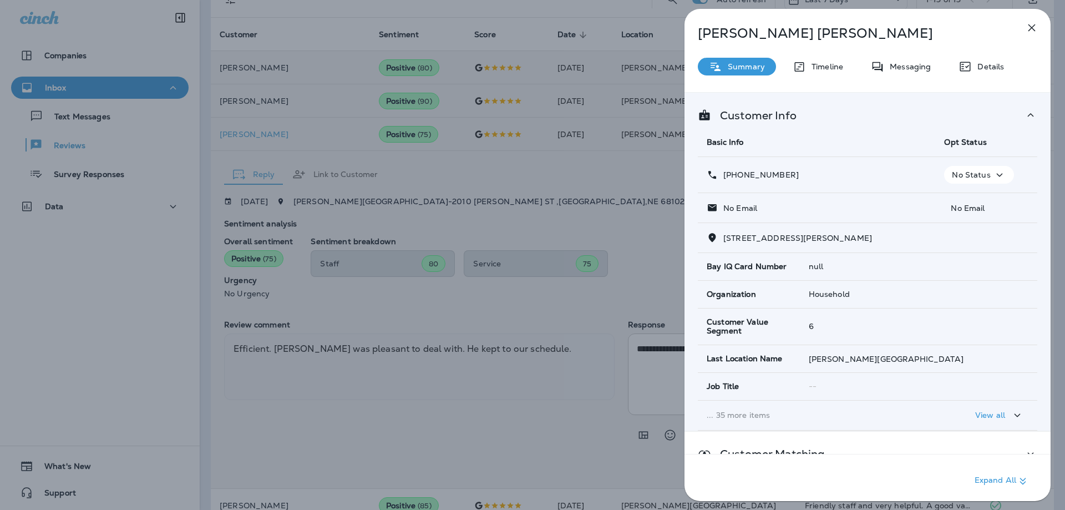 This screenshot has width=1065, height=510. I want to click on p: View all, so click(990, 415).